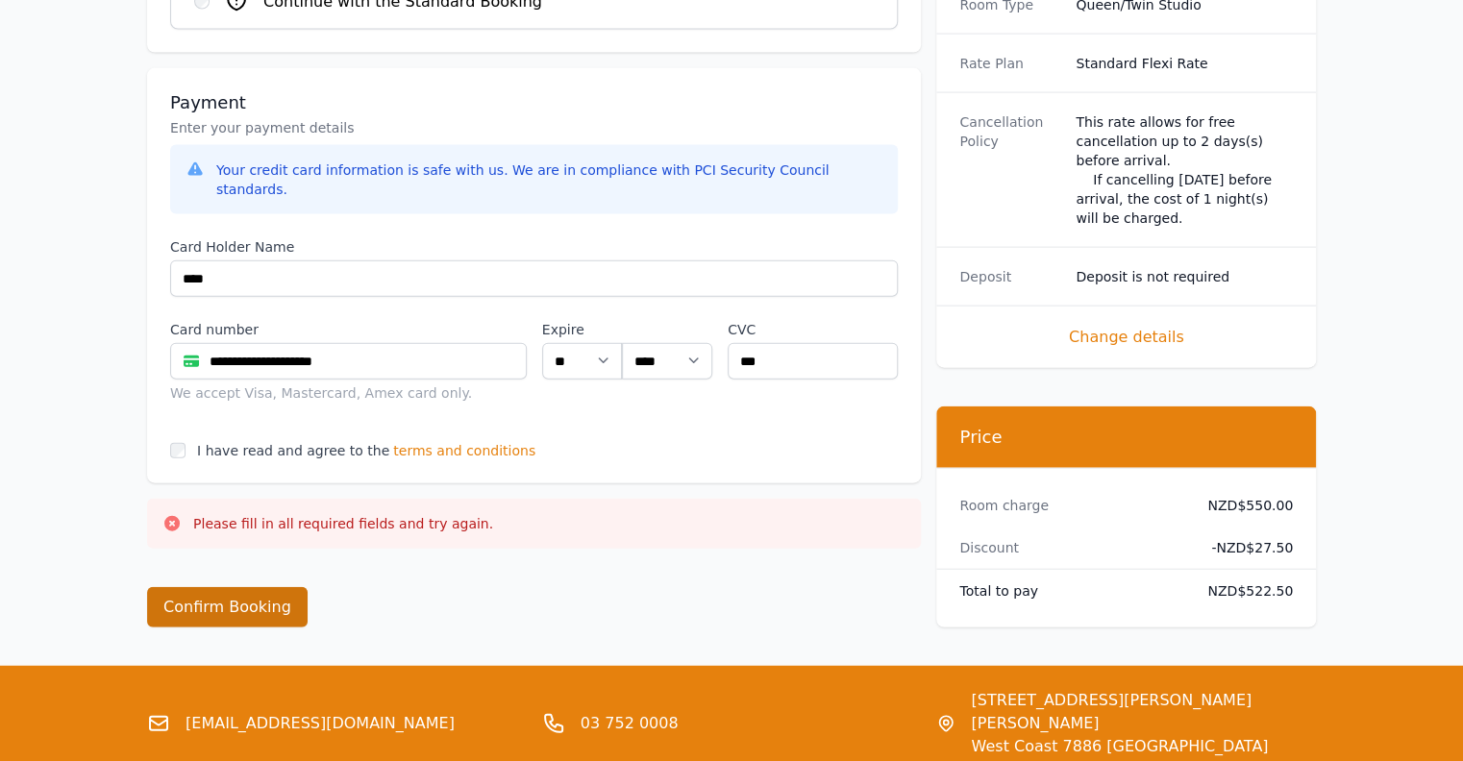 The width and height of the screenshot is (1463, 761). Describe the element at coordinates (348, 393) in the screenshot. I see `div: We accept Visa, Mastercard, Amex card only.` at that location.